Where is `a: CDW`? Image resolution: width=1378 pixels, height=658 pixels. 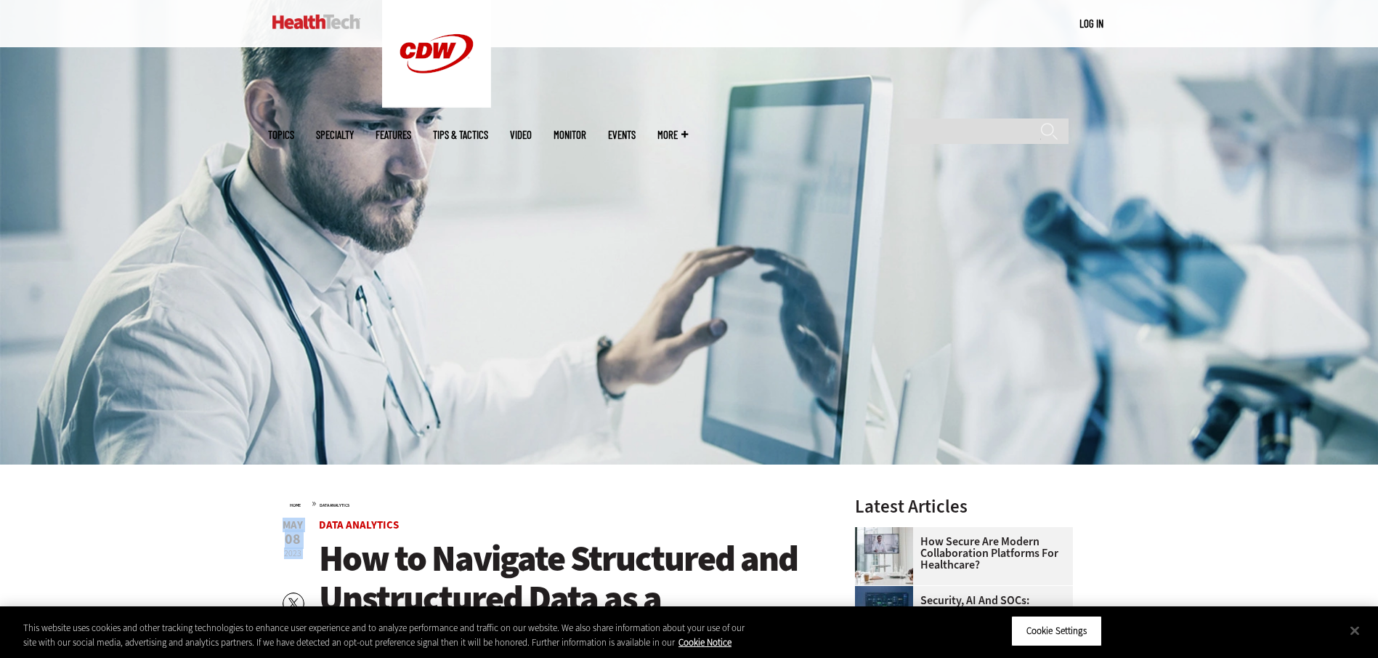 a: CDW is located at coordinates (437, 103).